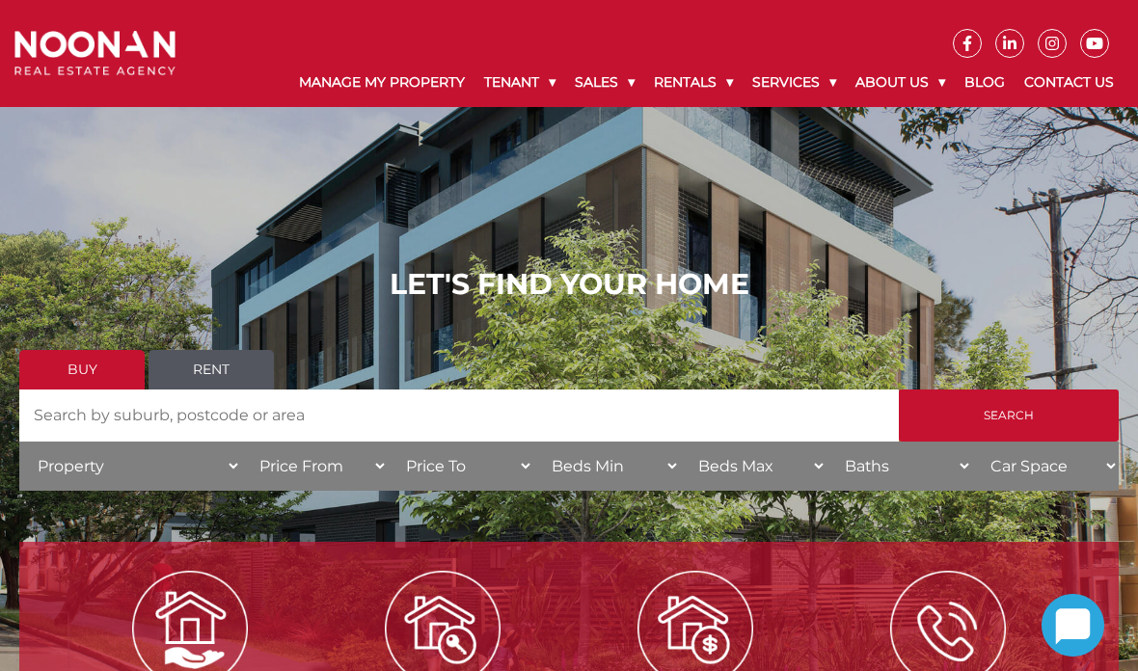  I want to click on input: Search by suburb, postcode or area, so click(459, 416).